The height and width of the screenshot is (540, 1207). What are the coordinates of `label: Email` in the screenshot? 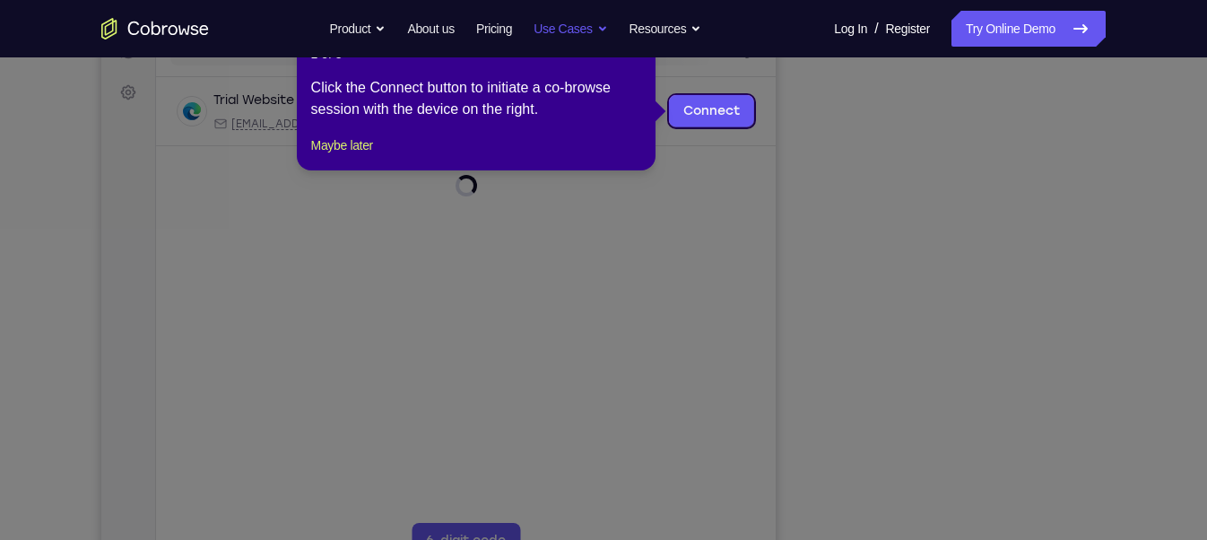 It's located at (556, 68).